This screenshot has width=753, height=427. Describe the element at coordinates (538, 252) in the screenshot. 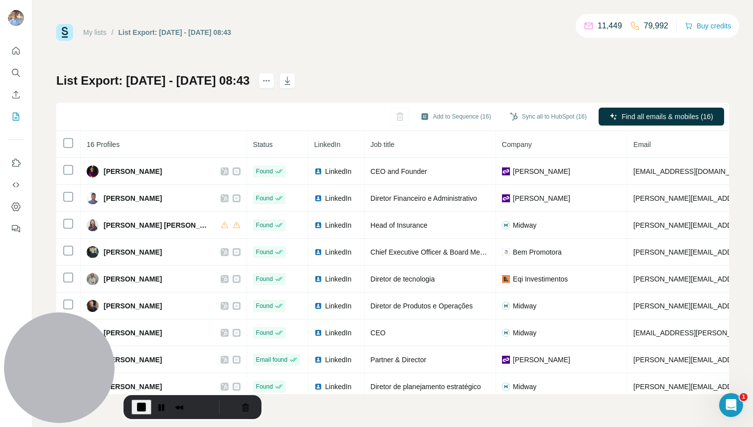

I see `span: Bem Promotora` at that location.